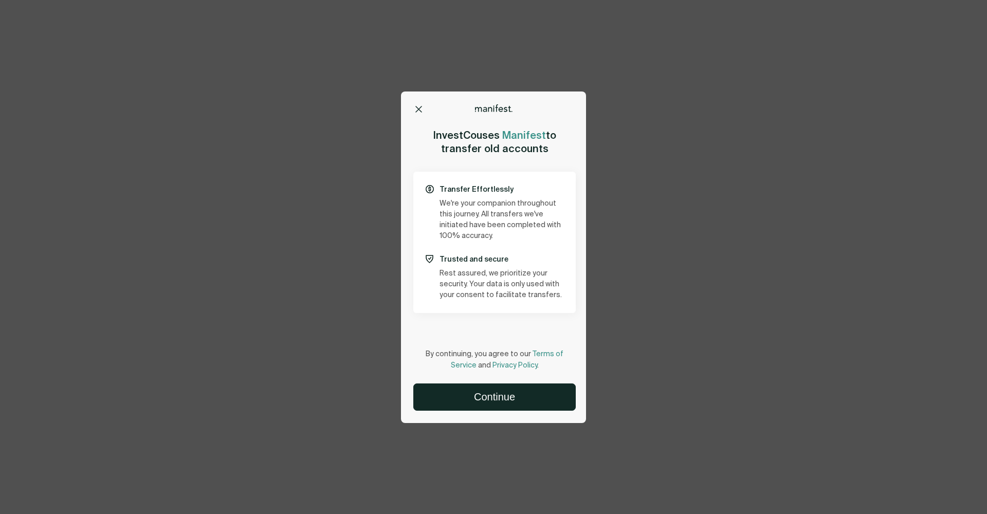 The height and width of the screenshot is (514, 987). Describe the element at coordinates (501, 189) in the screenshot. I see `p: Transfer Effortlessly` at that location.